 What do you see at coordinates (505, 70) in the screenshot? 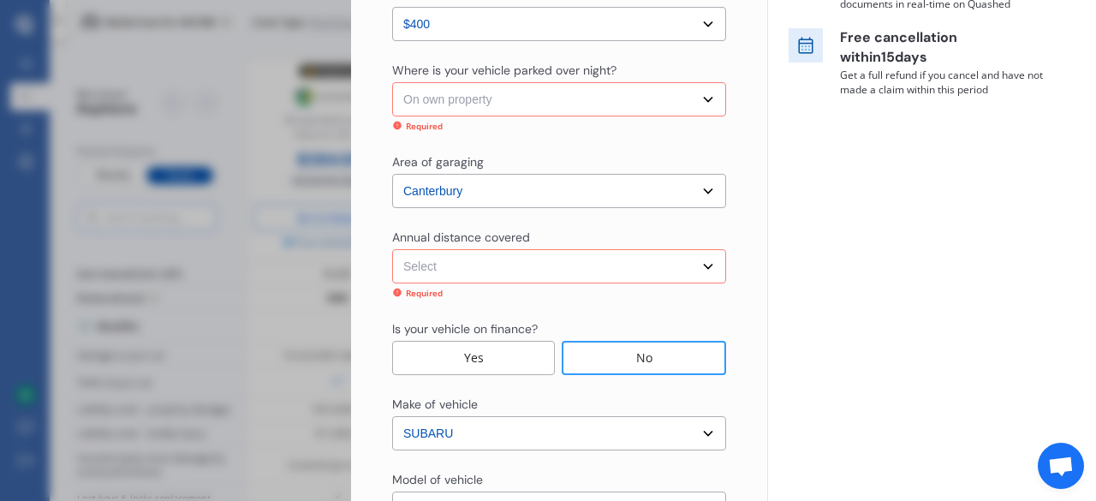
I see `div: Where is your vehicle parked over night?` at bounding box center [505, 70].